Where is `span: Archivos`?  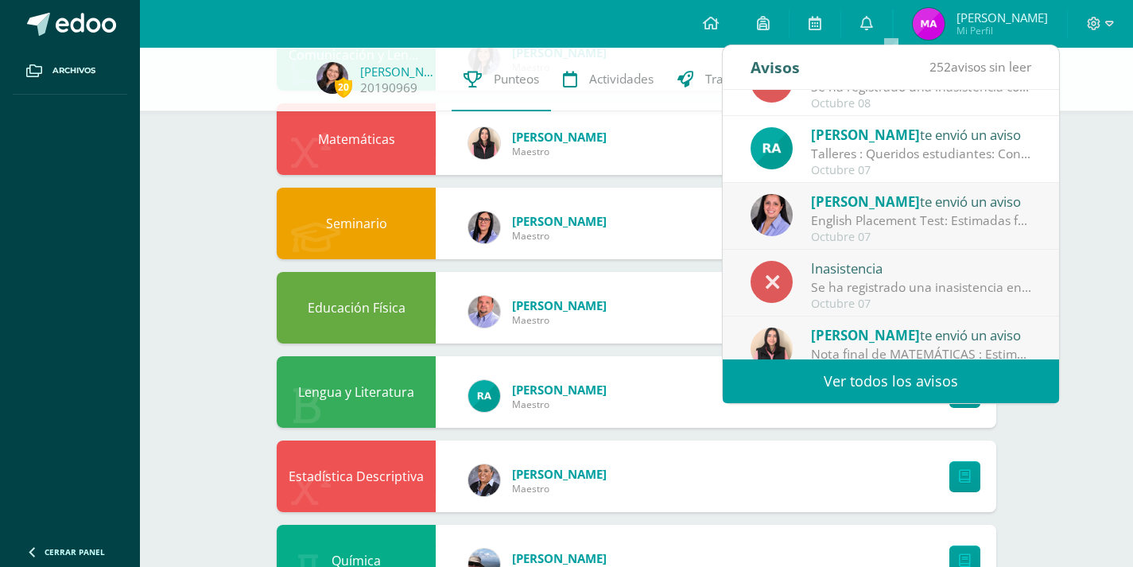 span: Archivos is located at coordinates (74, 71).